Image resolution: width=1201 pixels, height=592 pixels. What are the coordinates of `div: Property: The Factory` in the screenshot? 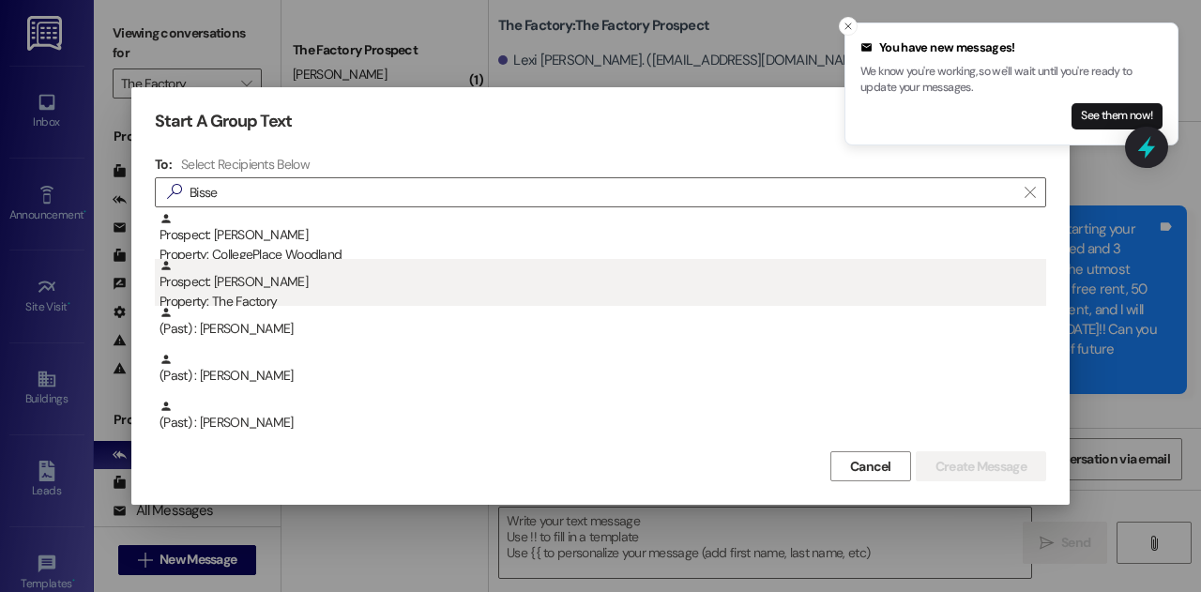 It's located at (602, 301).